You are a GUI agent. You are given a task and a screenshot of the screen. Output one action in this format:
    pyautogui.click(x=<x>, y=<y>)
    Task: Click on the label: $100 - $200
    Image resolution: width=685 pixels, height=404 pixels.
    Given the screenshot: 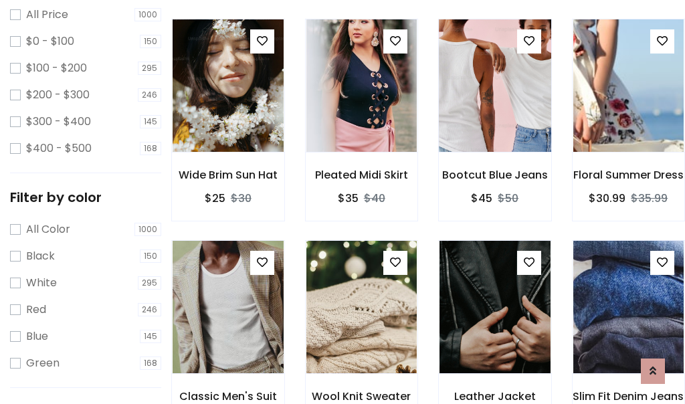 What is the action you would take?
    pyautogui.click(x=56, y=68)
    